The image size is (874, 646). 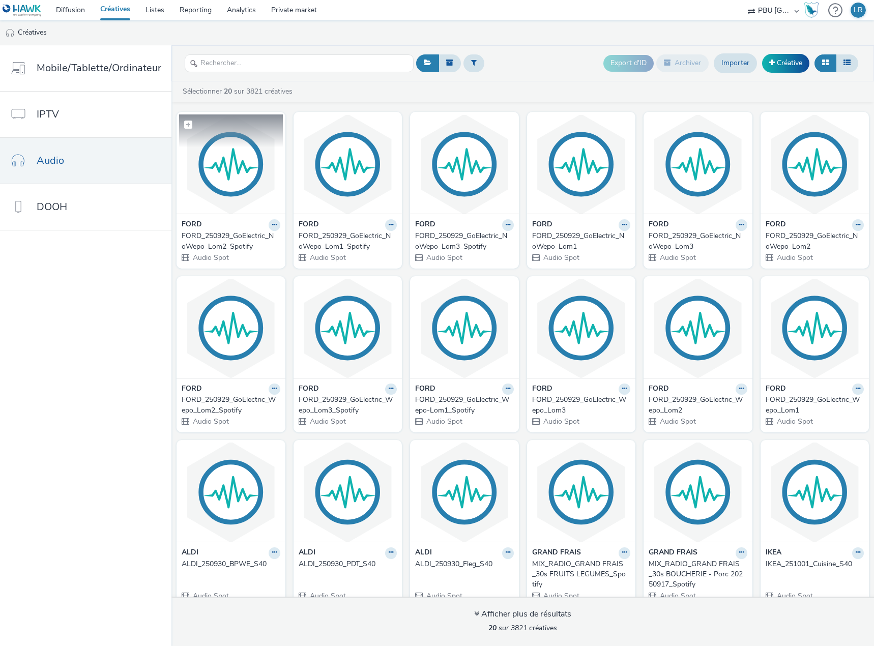 What do you see at coordinates (786, 63) in the screenshot?
I see `a: Créative` at bounding box center [786, 63].